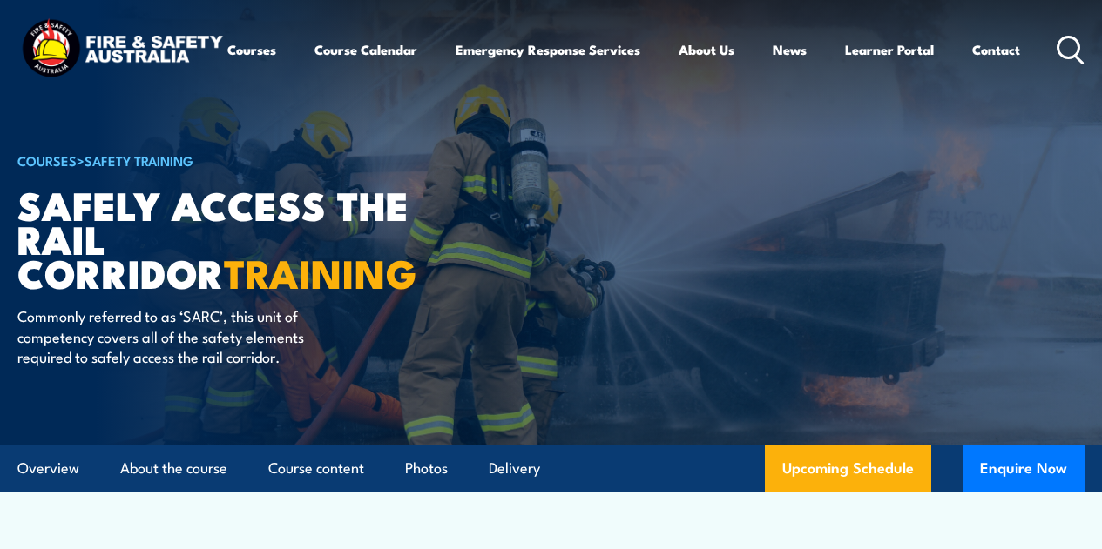  What do you see at coordinates (320, 272) in the screenshot?
I see `strong: TRAINING` at bounding box center [320, 272].